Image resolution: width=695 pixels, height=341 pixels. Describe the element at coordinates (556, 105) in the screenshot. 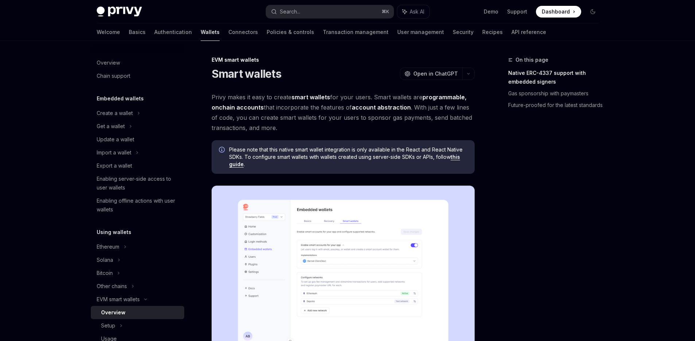

I see `a: Future-proofed for the latest standards` at that location.